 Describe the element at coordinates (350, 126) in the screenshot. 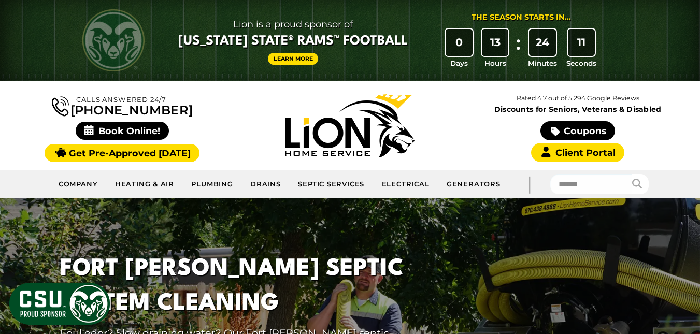

I see `img: Lion Home Service` at that location.